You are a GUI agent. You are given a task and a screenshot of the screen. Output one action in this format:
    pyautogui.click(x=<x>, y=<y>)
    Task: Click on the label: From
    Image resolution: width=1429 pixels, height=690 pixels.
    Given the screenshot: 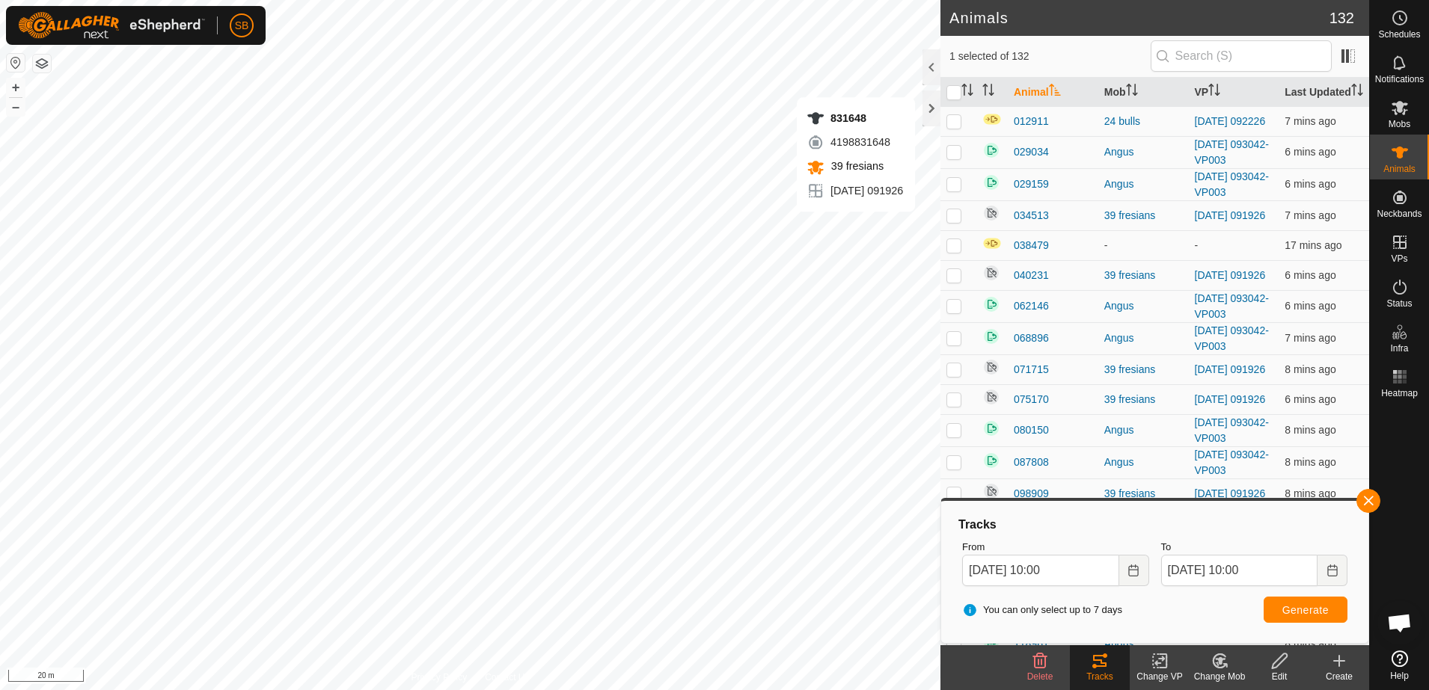 What is the action you would take?
    pyautogui.click(x=1056, y=548)
    